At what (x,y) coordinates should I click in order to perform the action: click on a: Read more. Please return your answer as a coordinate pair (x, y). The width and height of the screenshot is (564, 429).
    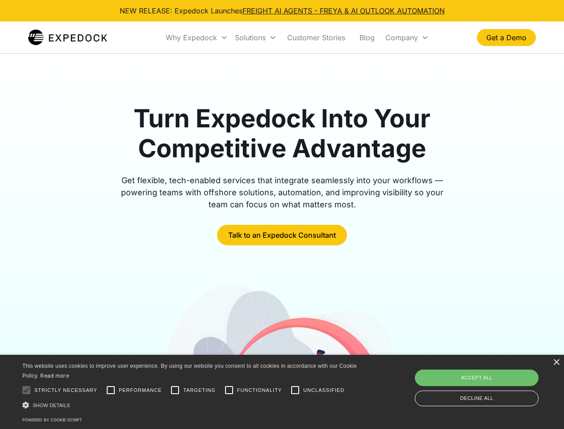
    Looking at the image, I should click on (55, 375).